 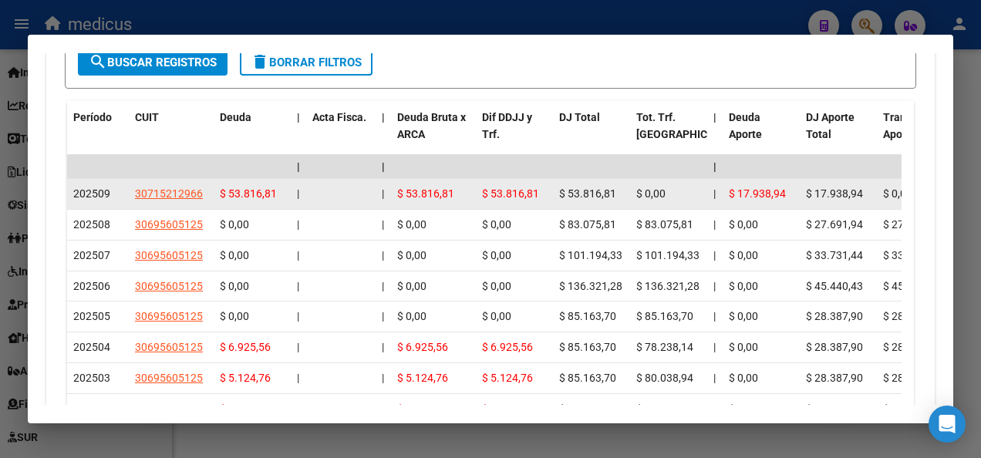 What do you see at coordinates (668, 255) in the screenshot?
I see `span: $ 101.194,33` at bounding box center [668, 255].